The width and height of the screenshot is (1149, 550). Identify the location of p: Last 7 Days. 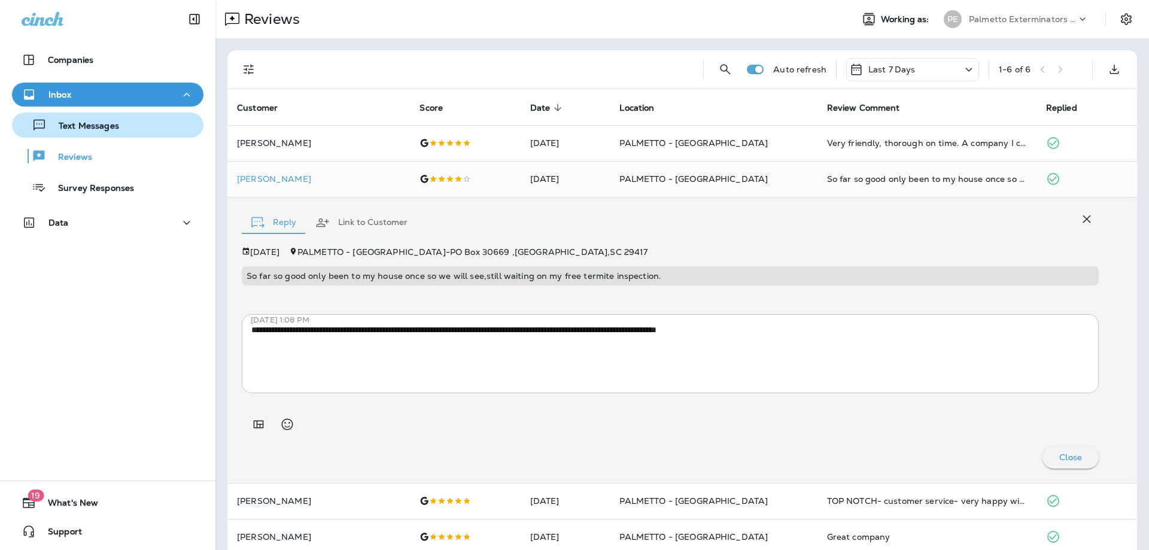
(892, 69).